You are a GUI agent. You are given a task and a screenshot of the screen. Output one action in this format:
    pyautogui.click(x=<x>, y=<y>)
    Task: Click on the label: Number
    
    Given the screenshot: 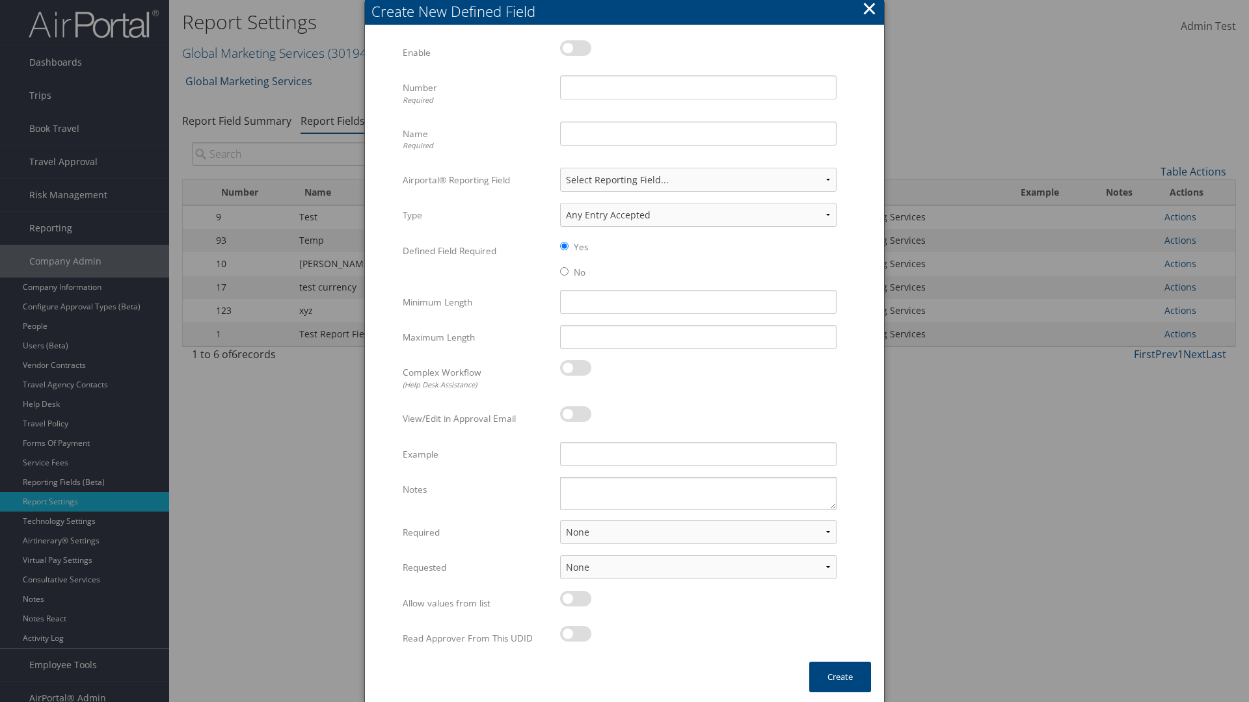 What is the action you would take?
    pyautogui.click(x=476, y=93)
    